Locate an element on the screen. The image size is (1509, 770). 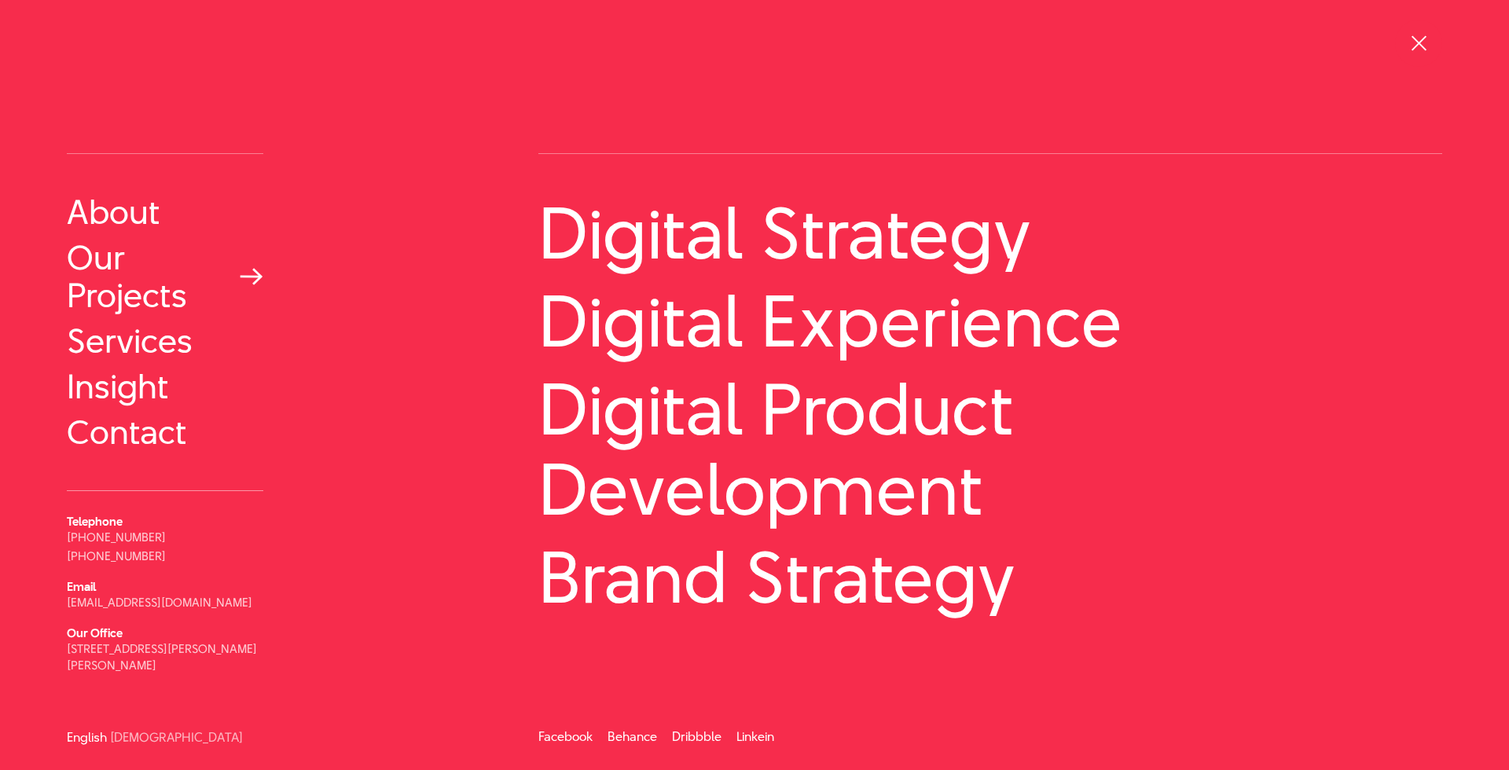
a: Brand Strategy is located at coordinates (990, 578).